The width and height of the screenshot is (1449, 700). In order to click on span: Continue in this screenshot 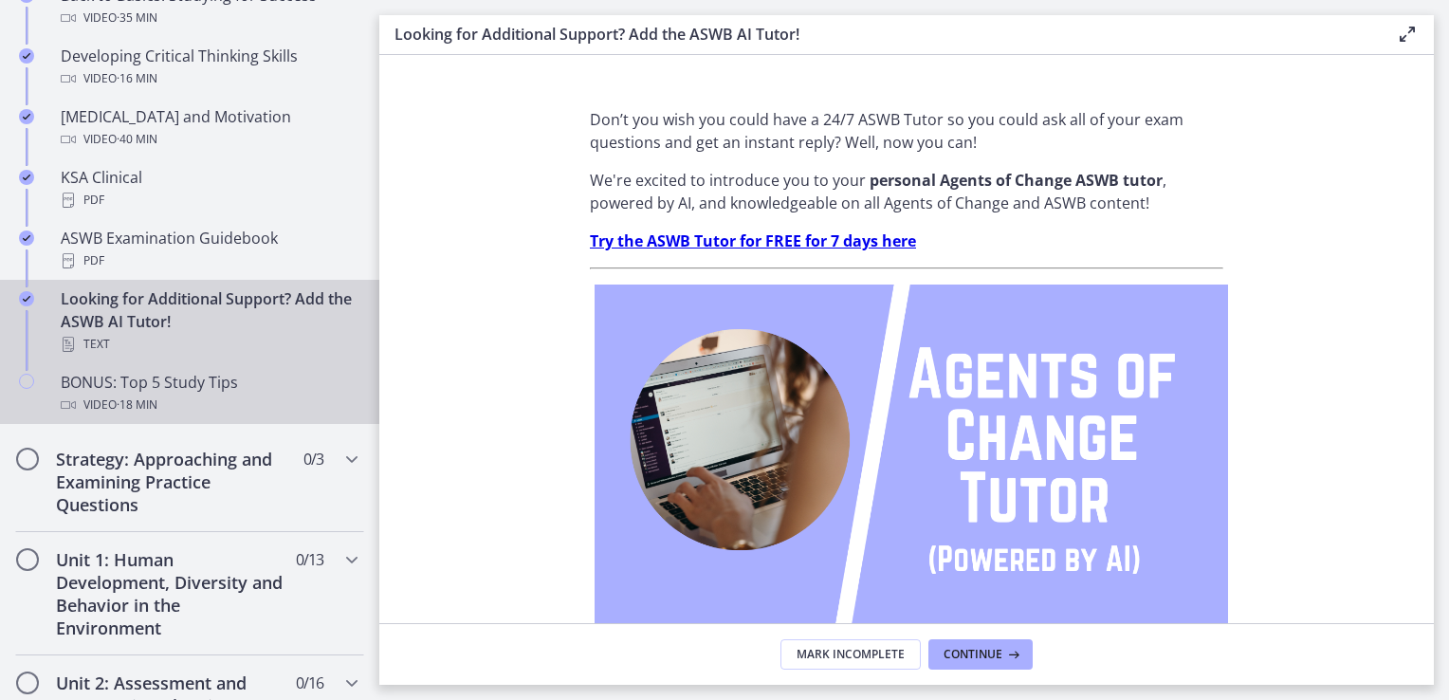, I will do `click(973, 654)`.